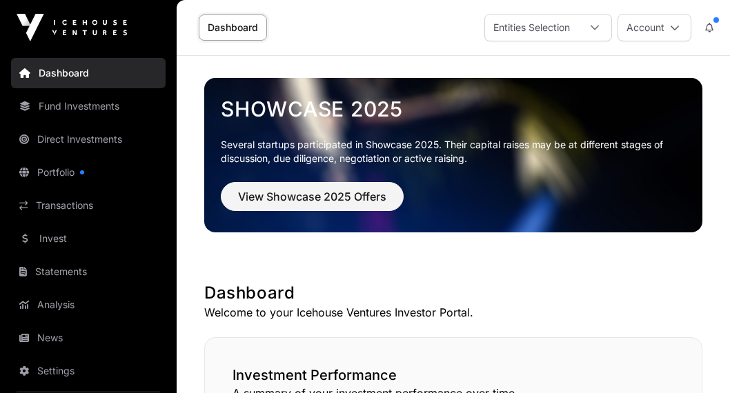  Describe the element at coordinates (88, 172) in the screenshot. I see `a: Portfolio` at that location.